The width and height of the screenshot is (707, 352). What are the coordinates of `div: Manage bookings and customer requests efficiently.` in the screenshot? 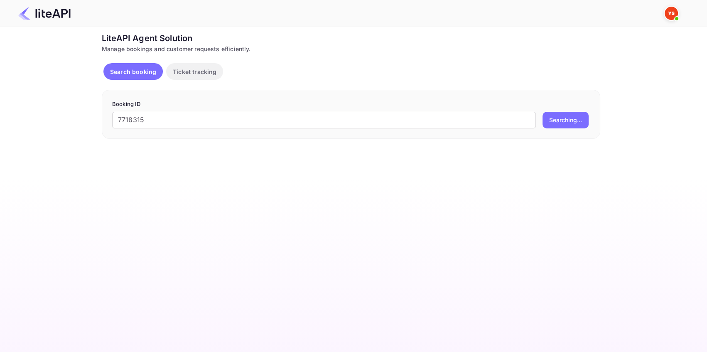 It's located at (351, 49).